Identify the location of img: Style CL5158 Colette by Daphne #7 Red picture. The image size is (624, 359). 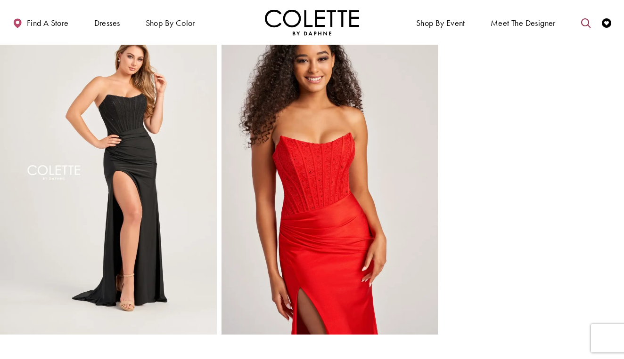
(330, 172).